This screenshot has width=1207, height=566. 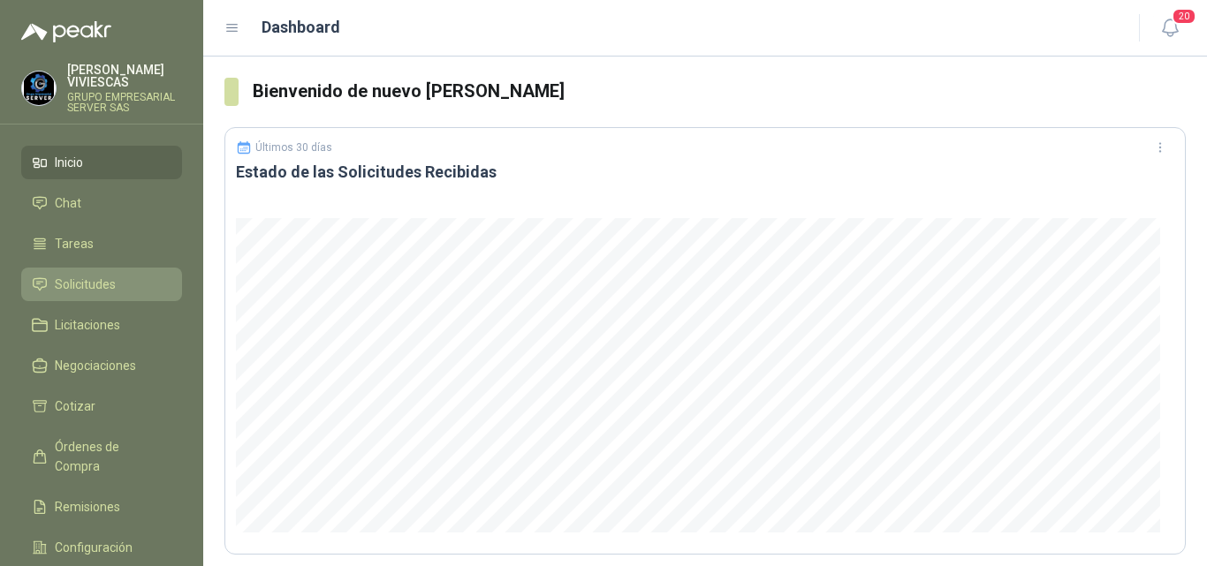 I want to click on span: Negociaciones, so click(x=95, y=366).